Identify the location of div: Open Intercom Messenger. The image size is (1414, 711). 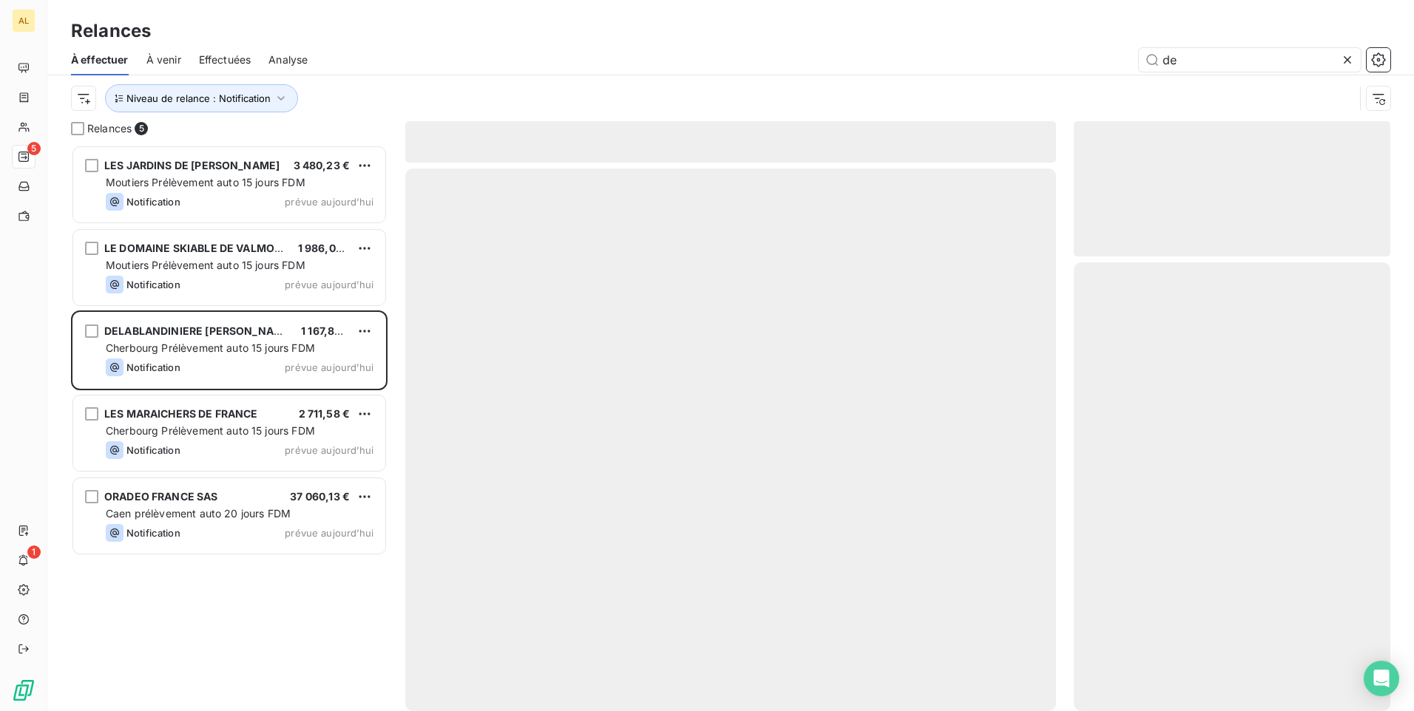
(1381, 679).